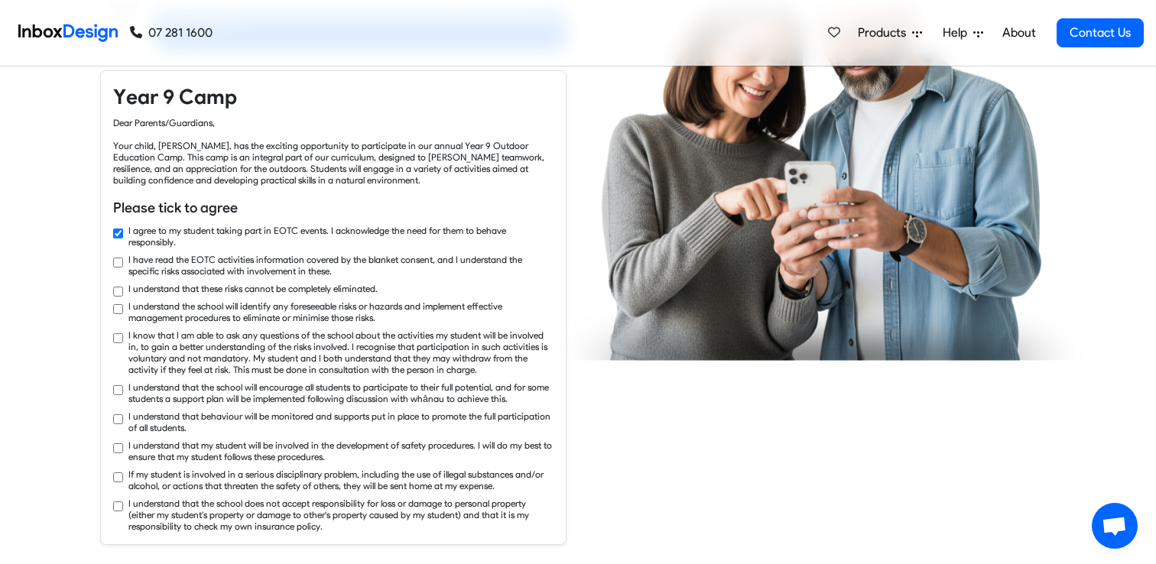 The image size is (1156, 564). What do you see at coordinates (958, 33) in the screenshot?
I see `span: Help` at bounding box center [958, 33].